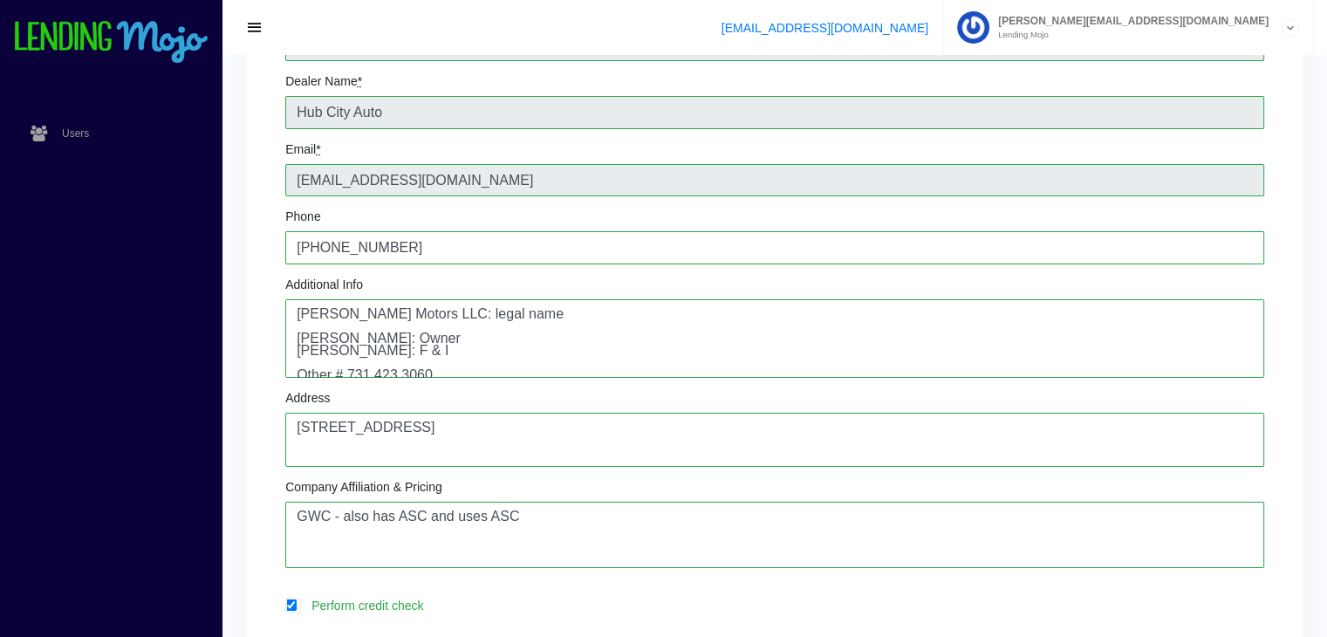 The width and height of the screenshot is (1327, 637). I want to click on label: Phone, so click(303, 216).